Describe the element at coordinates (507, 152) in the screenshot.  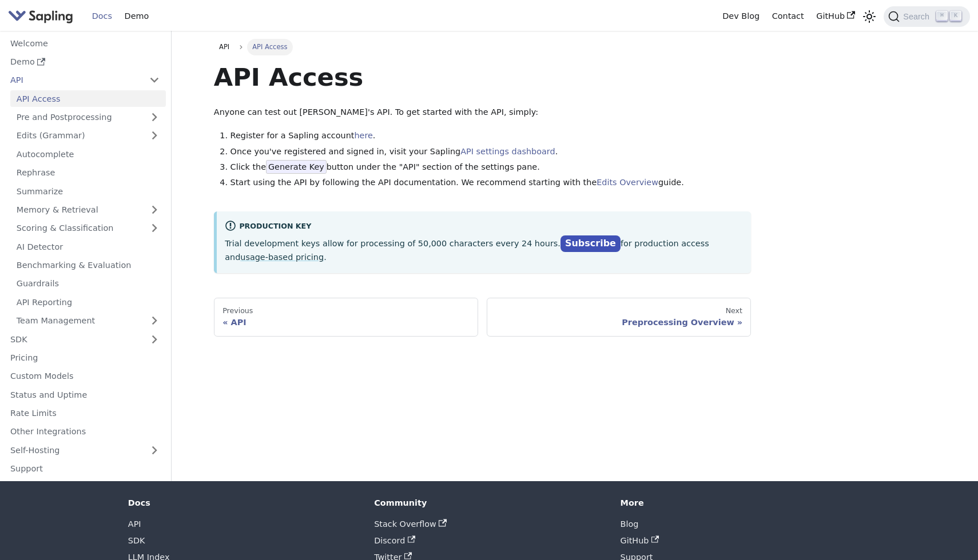
I see `a: API settings dashboard` at that location.